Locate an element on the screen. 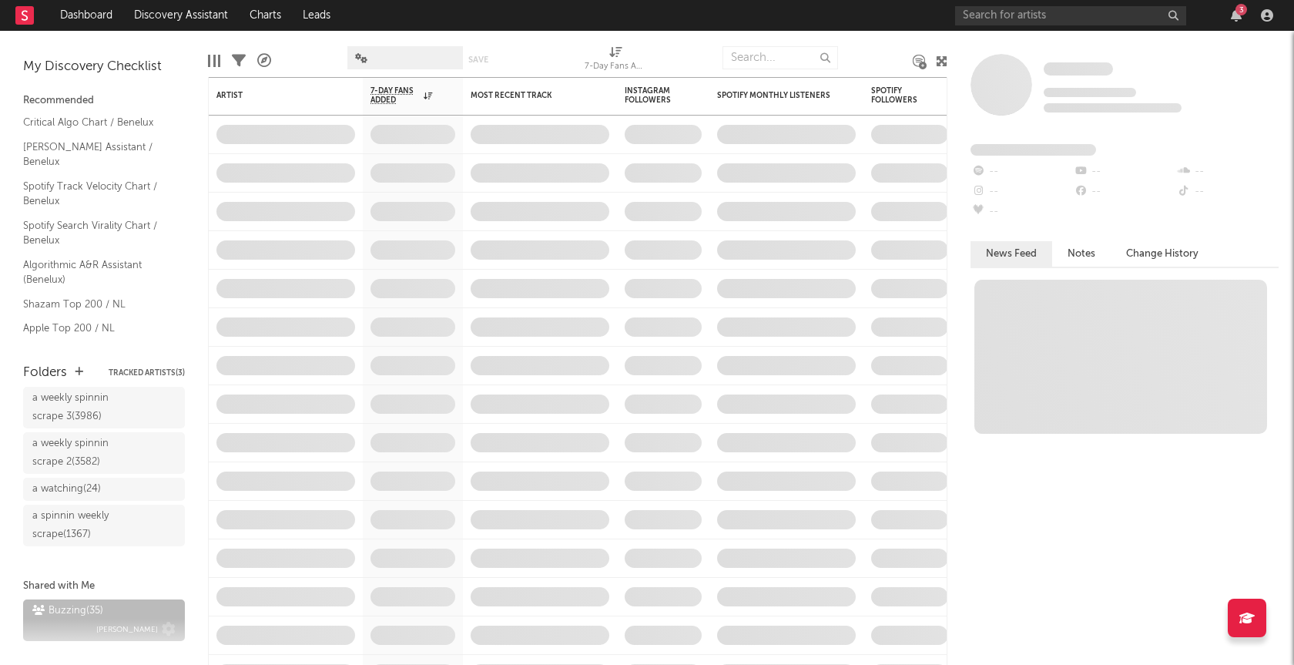 The image size is (1294, 665). input: Search... is located at coordinates (780, 58).